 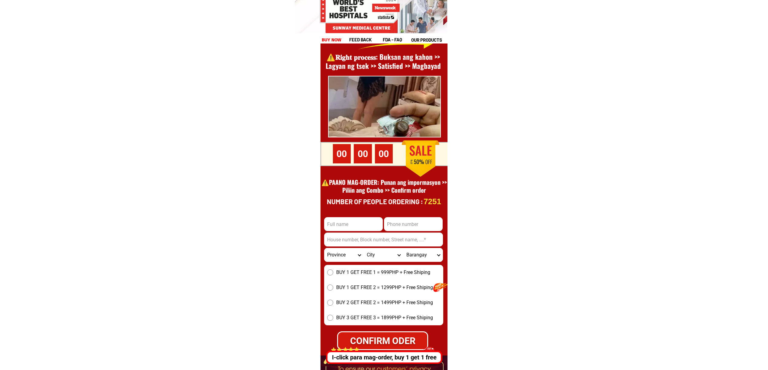 I want to click on span: BUY 3 GET FREE 3 = 1899PHP + Free Shiping, so click(x=385, y=318).